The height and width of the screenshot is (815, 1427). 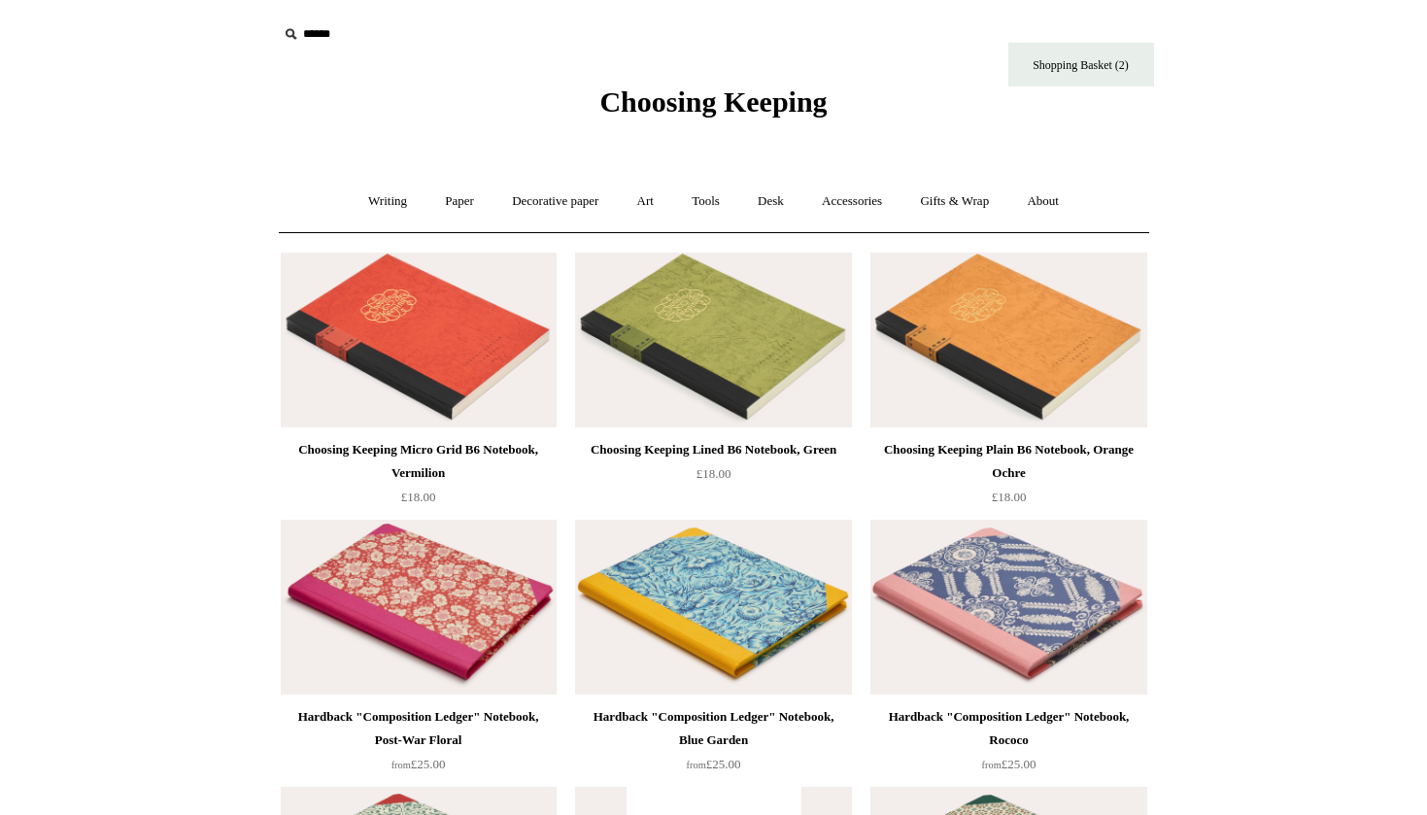 I want to click on a: Hardback "Composition Ledger" Notebook, Blue Garden Hardback "Composition Ledger" Notebook, Blue ..., so click(x=713, y=607).